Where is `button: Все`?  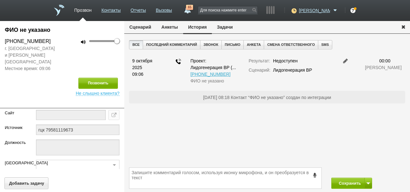 button: Все is located at coordinates (136, 45).